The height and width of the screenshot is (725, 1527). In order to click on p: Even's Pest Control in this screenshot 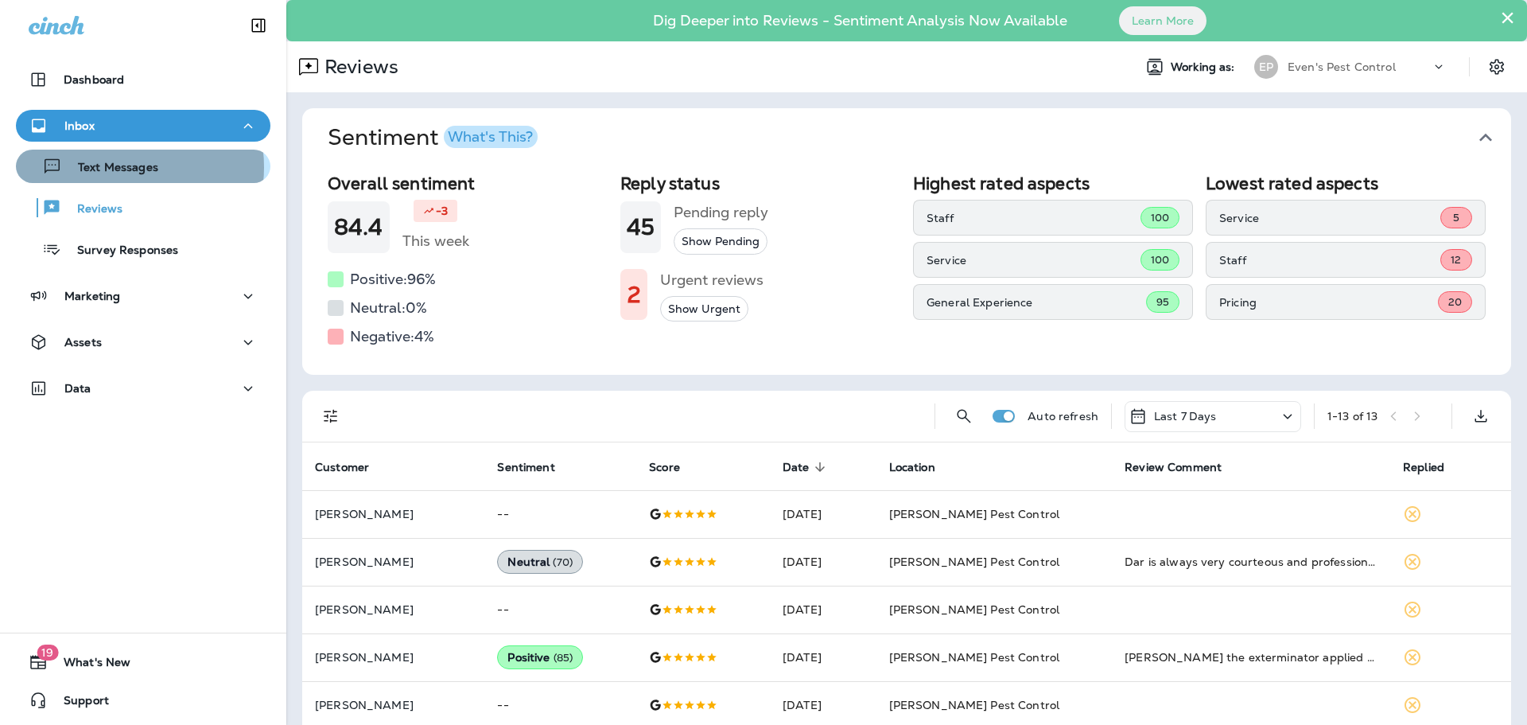, I will do `click(1342, 67)`.